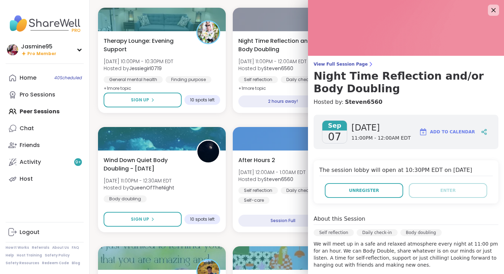  What do you see at coordinates (44, 179) in the screenshot?
I see `a: Host` at bounding box center [44, 179].